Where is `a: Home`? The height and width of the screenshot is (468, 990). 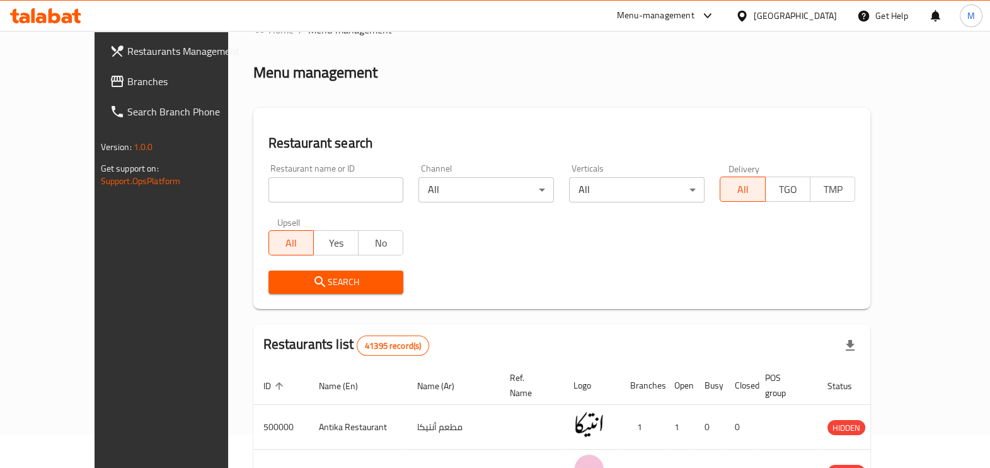 a: Home is located at coordinates (274, 30).